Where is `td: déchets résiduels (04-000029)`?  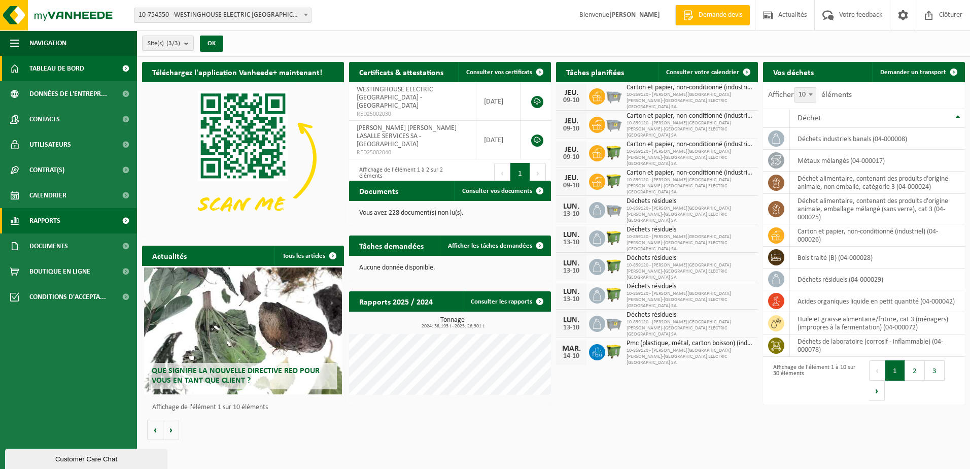 td: déchets résiduels (04-000029) is located at coordinates (877, 279).